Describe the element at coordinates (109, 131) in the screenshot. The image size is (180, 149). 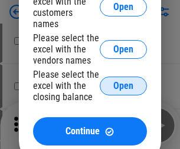
I see `img: Continue` at that location.